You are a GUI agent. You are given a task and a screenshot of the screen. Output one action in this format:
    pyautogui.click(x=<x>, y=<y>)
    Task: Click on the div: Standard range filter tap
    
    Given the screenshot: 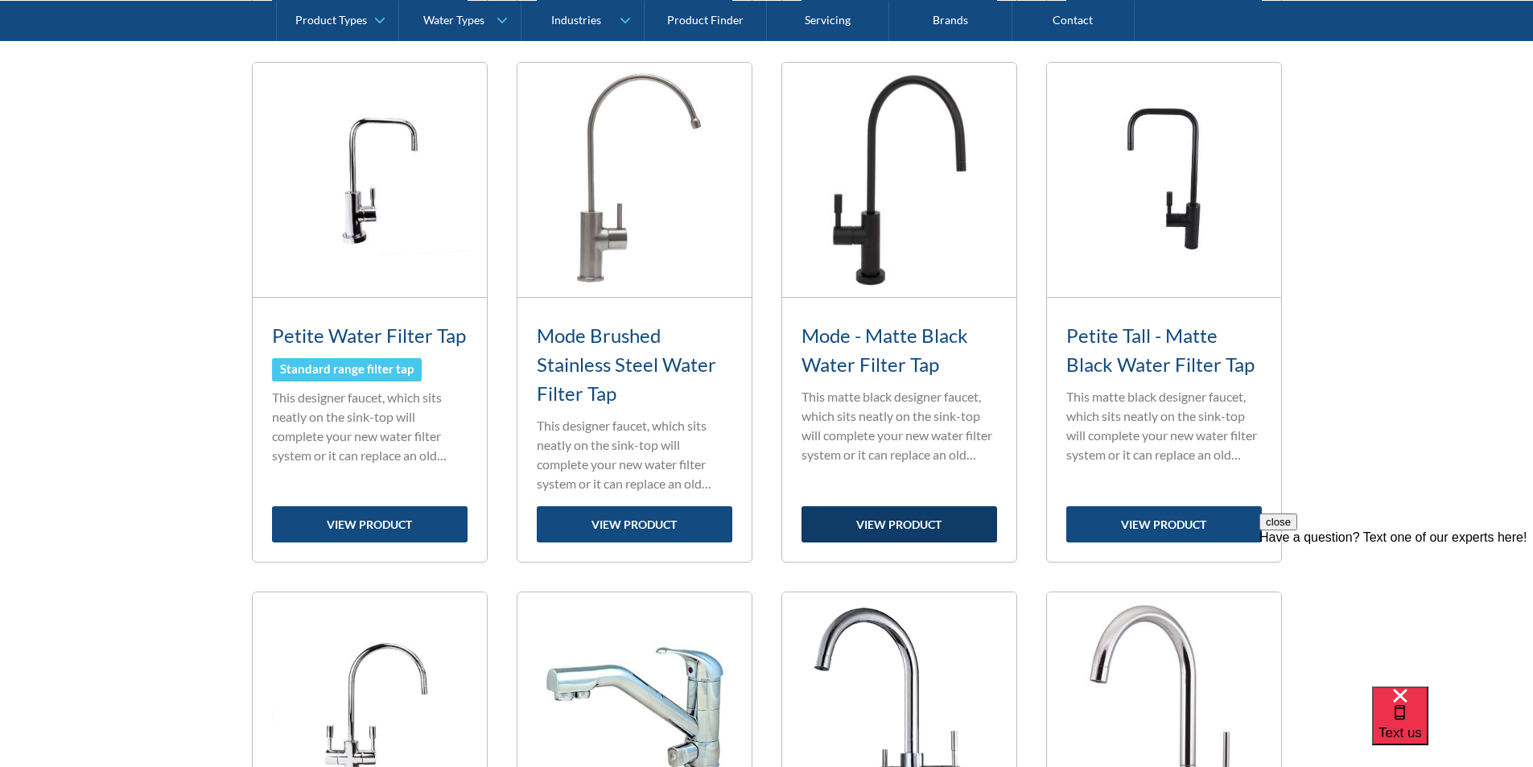 What is the action you would take?
    pyautogui.click(x=347, y=369)
    